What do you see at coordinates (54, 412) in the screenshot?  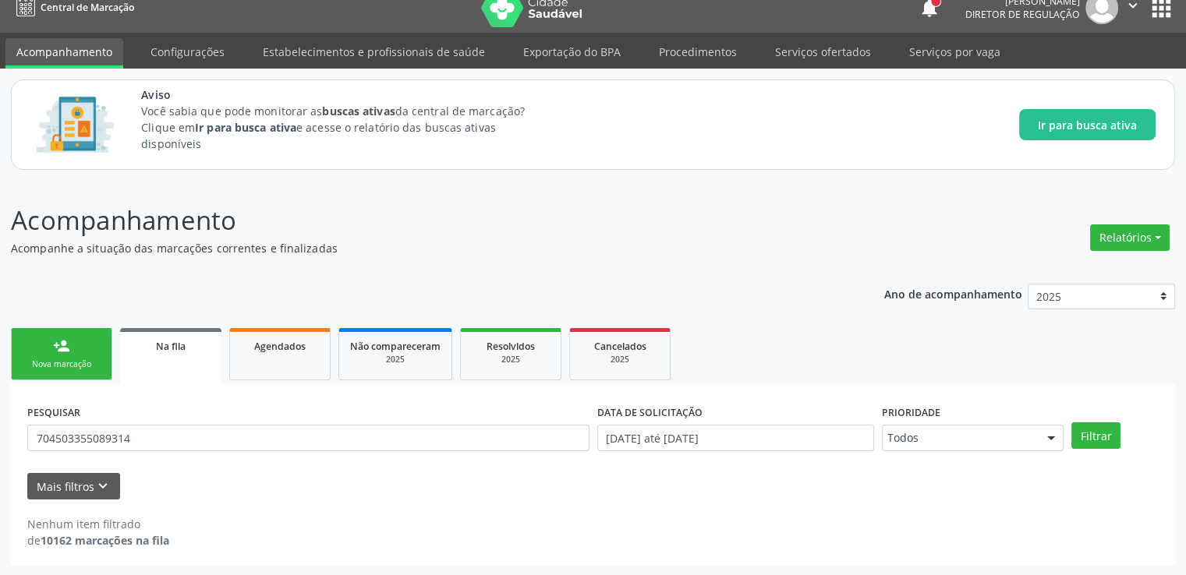 I see `label: PESQUISAR` at bounding box center [54, 412].